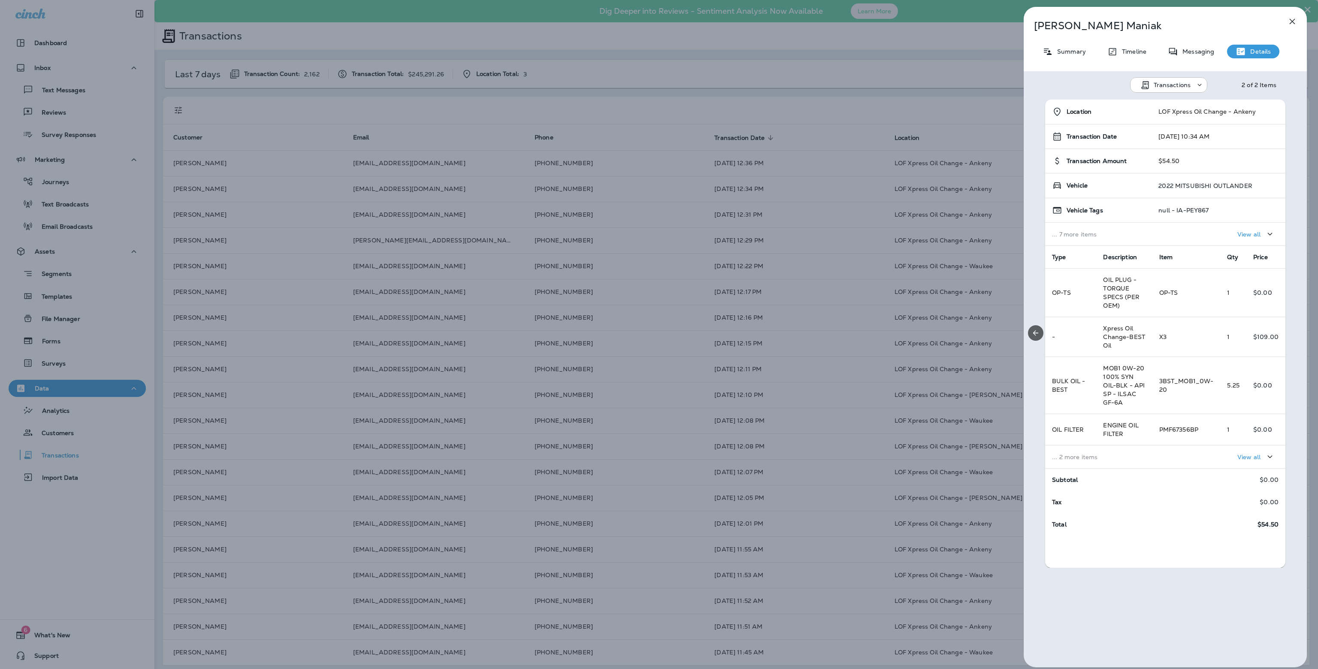  Describe the element at coordinates (1124, 385) in the screenshot. I see `span: MOB1 0W-20 100% SYN OIL-BLK - API SP - ILSAC GF-6A` at that location.